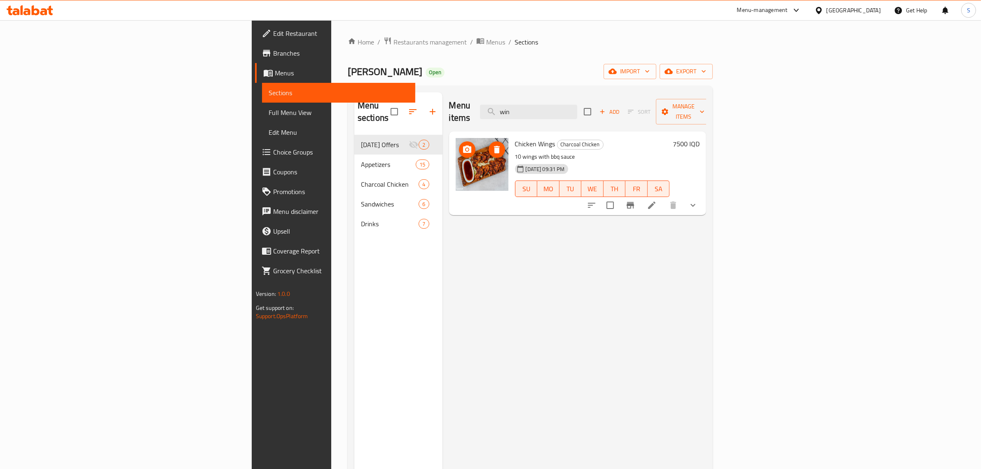  What do you see at coordinates (610, 205) in the screenshot?
I see `span: Select to update` at bounding box center [610, 205].